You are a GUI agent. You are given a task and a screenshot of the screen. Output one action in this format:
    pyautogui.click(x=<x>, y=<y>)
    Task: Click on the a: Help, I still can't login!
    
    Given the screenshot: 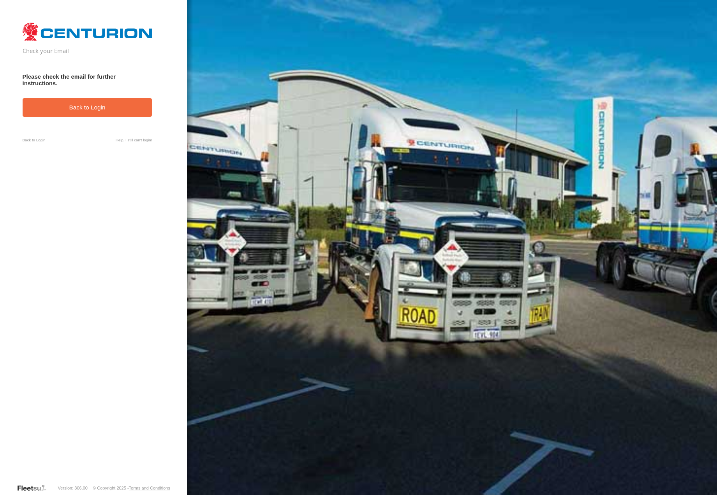 What is the action you would take?
    pyautogui.click(x=134, y=140)
    